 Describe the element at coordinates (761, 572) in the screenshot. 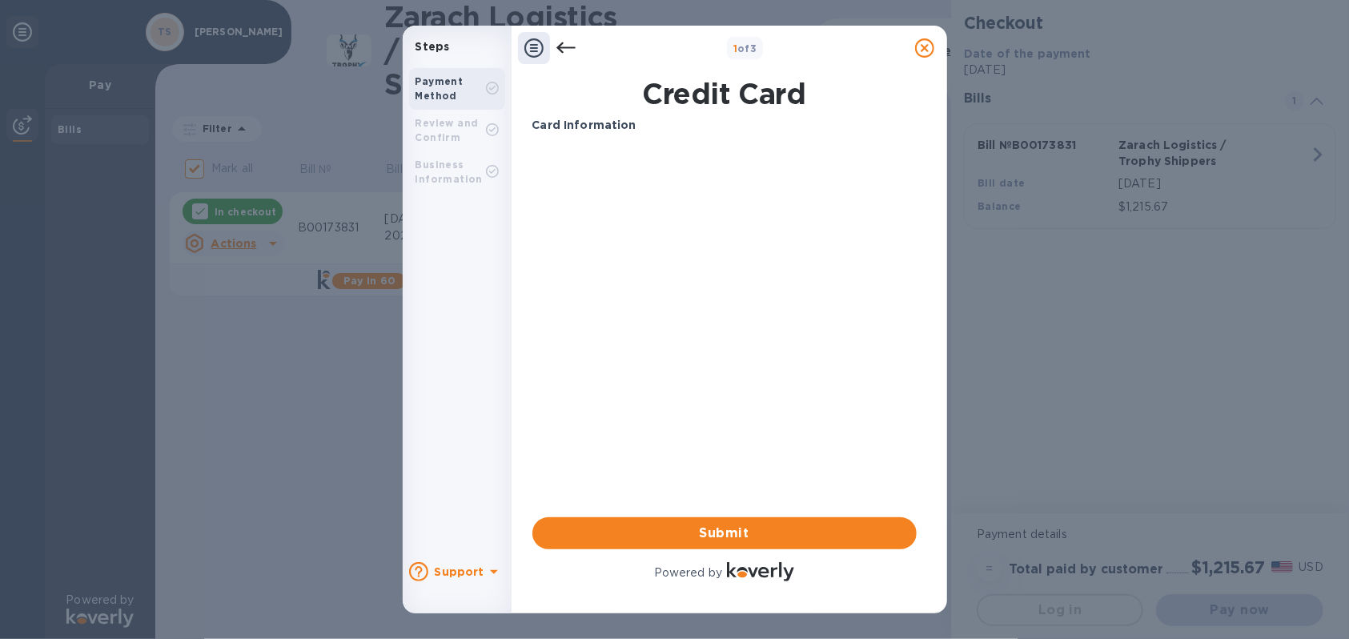

I see `img: Logo` at that location.